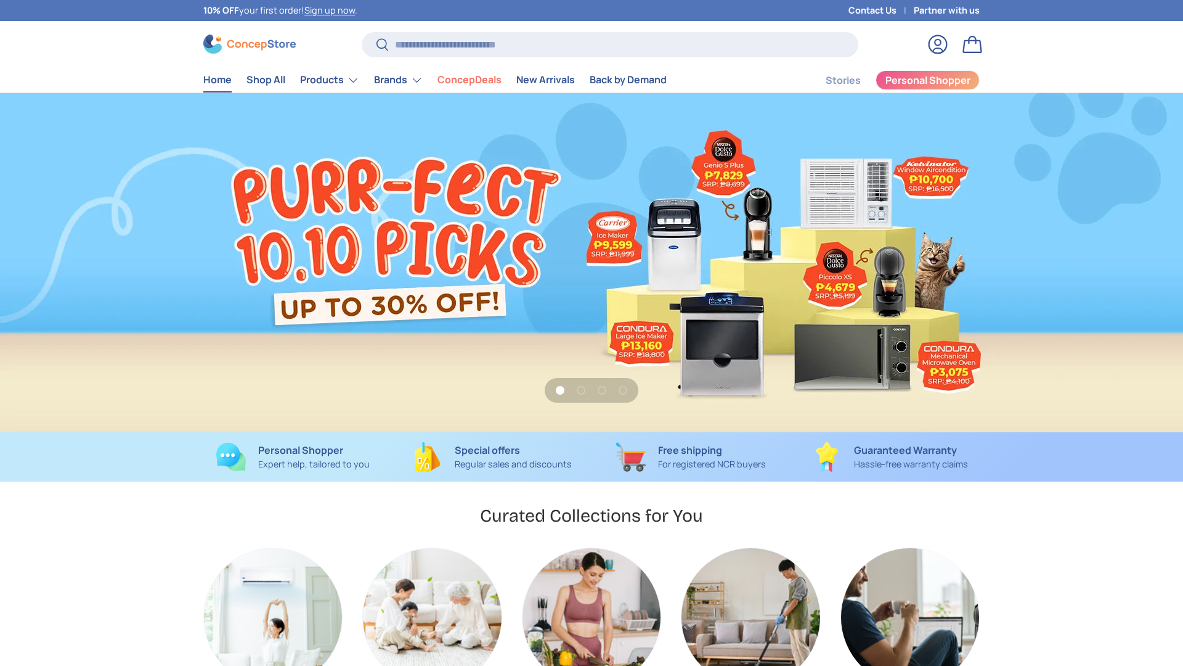 Image resolution: width=1183 pixels, height=666 pixels. What do you see at coordinates (927, 80) in the screenshot?
I see `a: Personal Shopper` at bounding box center [927, 80].